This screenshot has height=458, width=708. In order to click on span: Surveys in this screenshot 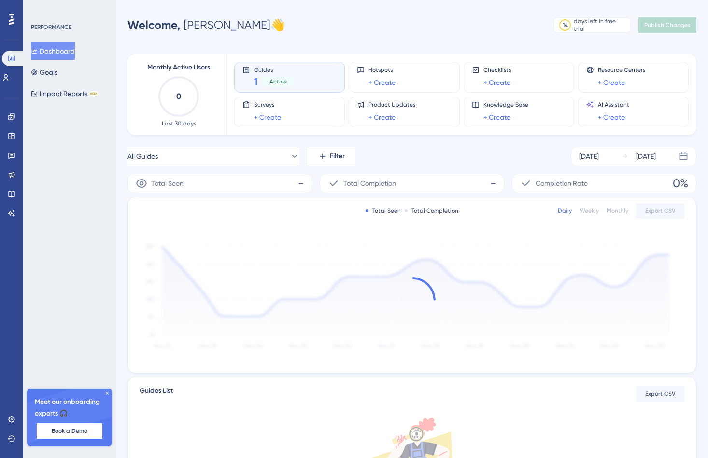, I will do `click(267, 105)`.